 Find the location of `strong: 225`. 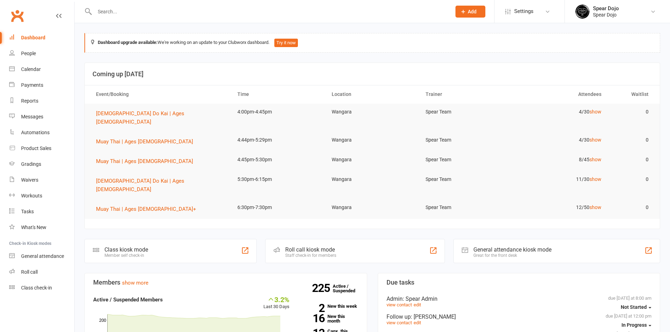

strong: 225 is located at coordinates (322, 288).